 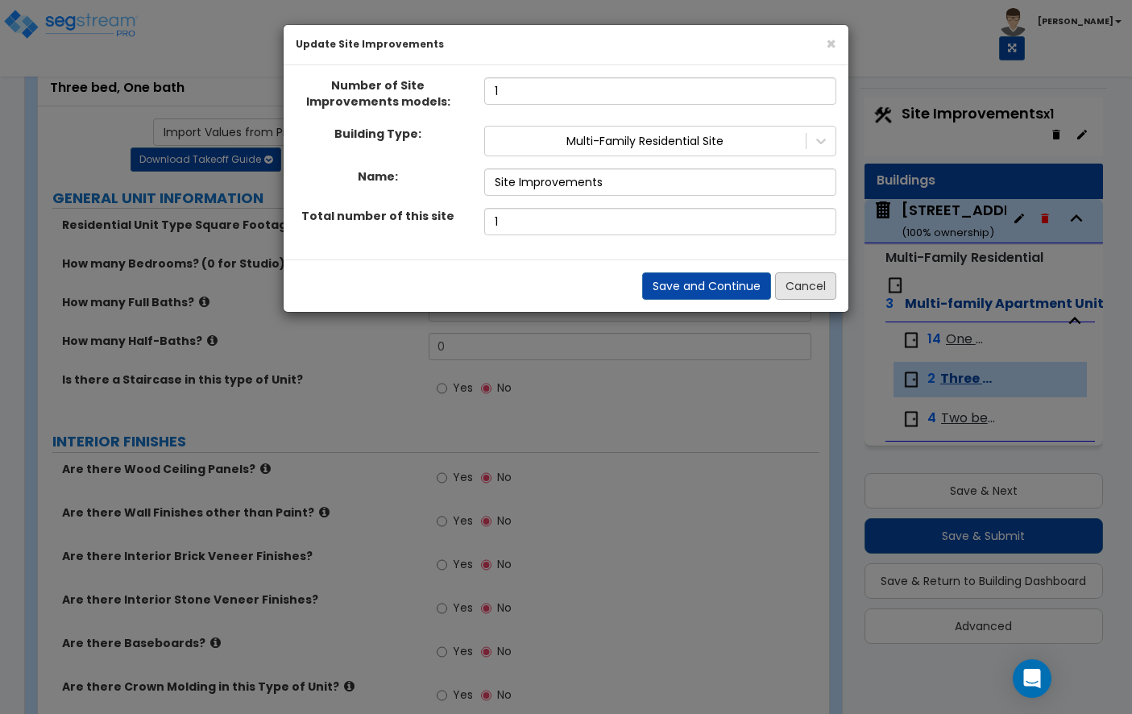 I want to click on label: Total number of this site, so click(x=378, y=216).